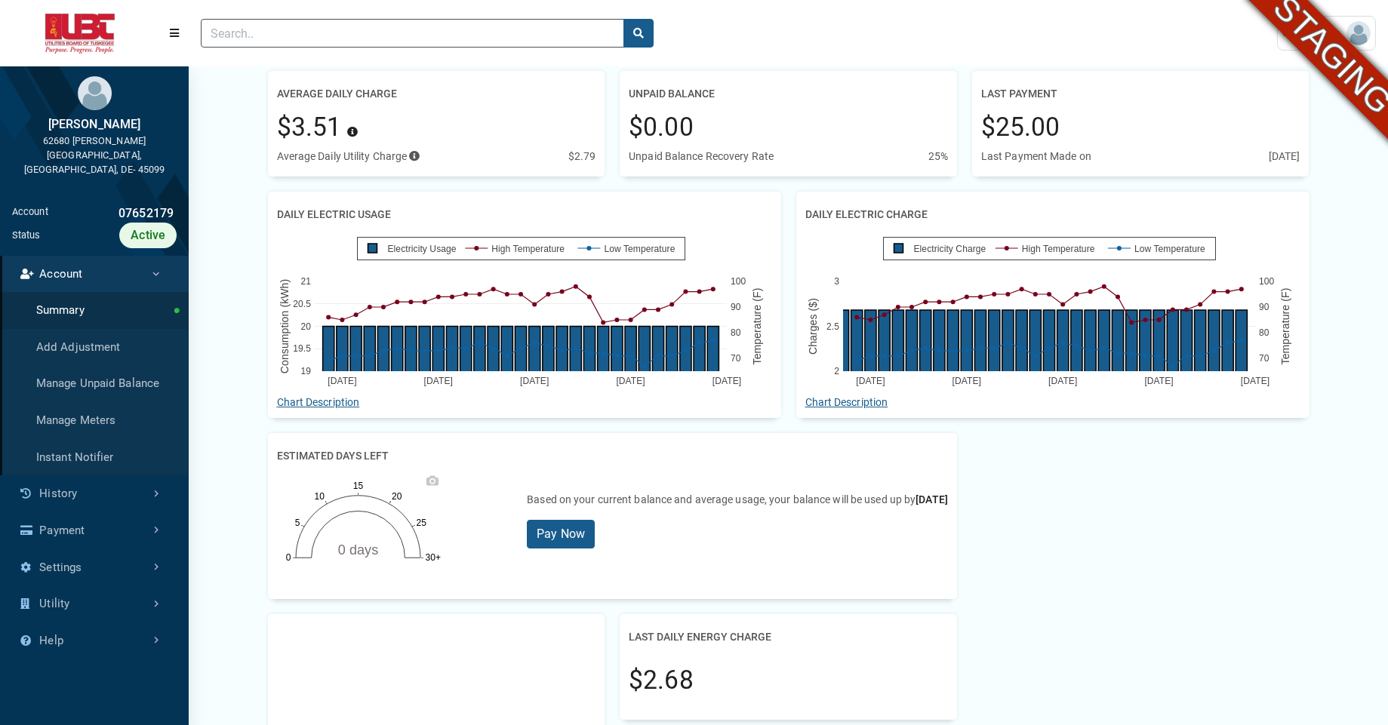  What do you see at coordinates (1326, 33) in the screenshot?
I see `a: User Settings` at bounding box center [1326, 33].